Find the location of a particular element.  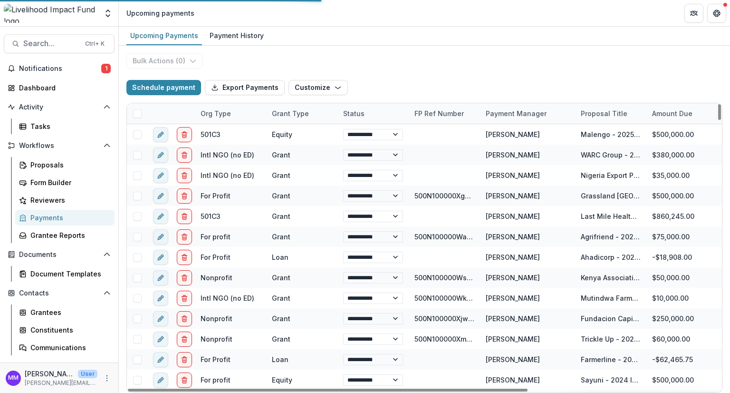

div: Fundacion Capital - 2025 Acredita program is located at coordinates (611, 318).